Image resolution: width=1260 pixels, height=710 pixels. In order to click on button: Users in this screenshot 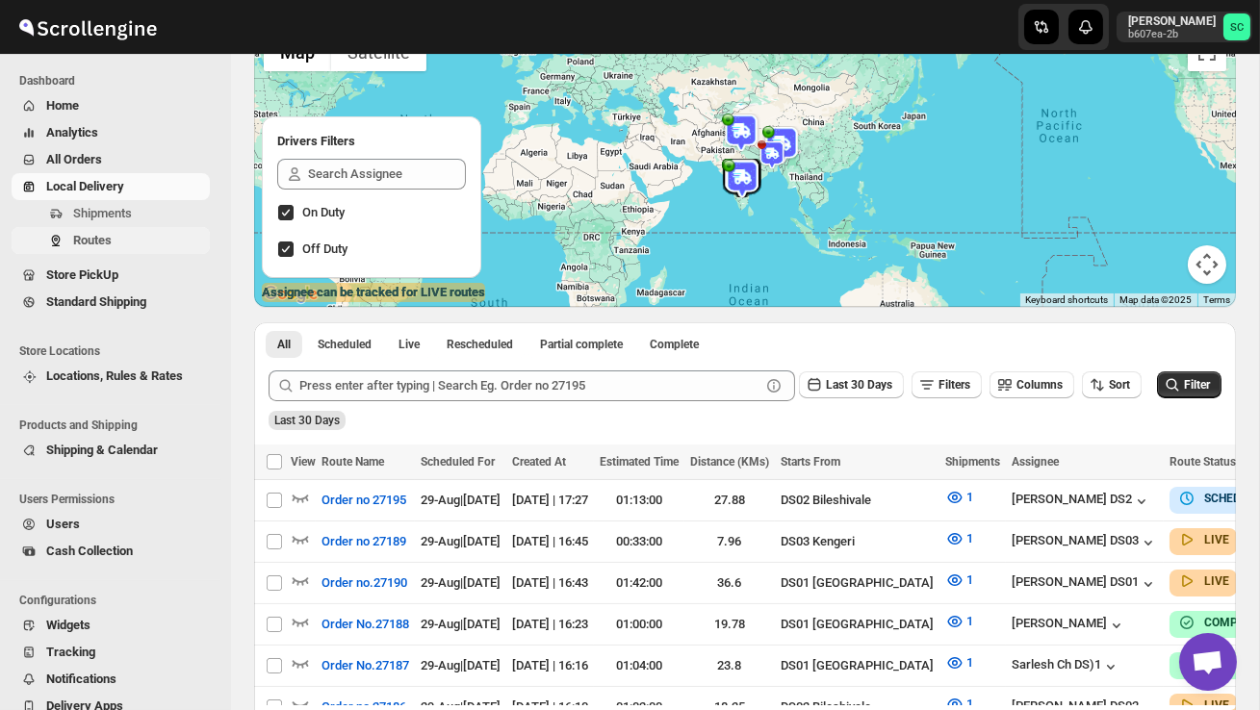, I will do `click(111, 525)`.